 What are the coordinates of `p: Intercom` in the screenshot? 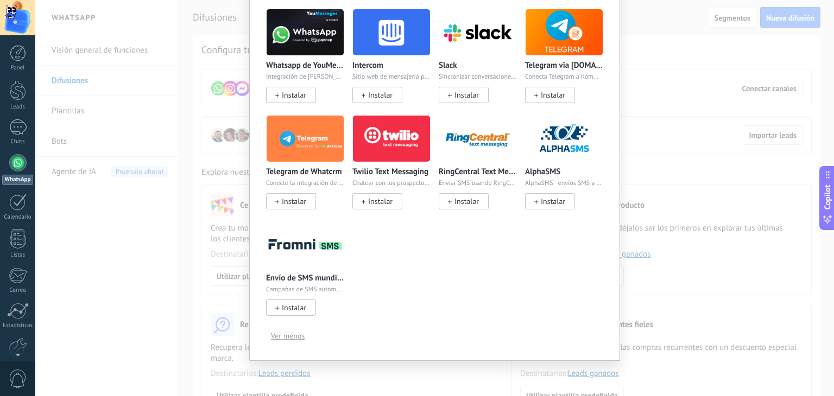 It's located at (367, 66).